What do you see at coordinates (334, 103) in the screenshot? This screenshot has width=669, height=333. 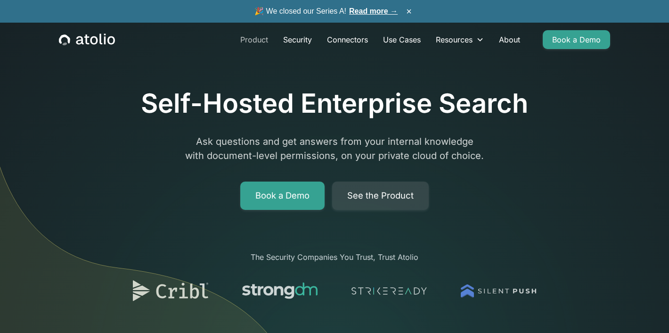 I see `h1: Self-Hosted Enterprise Search` at bounding box center [334, 103].